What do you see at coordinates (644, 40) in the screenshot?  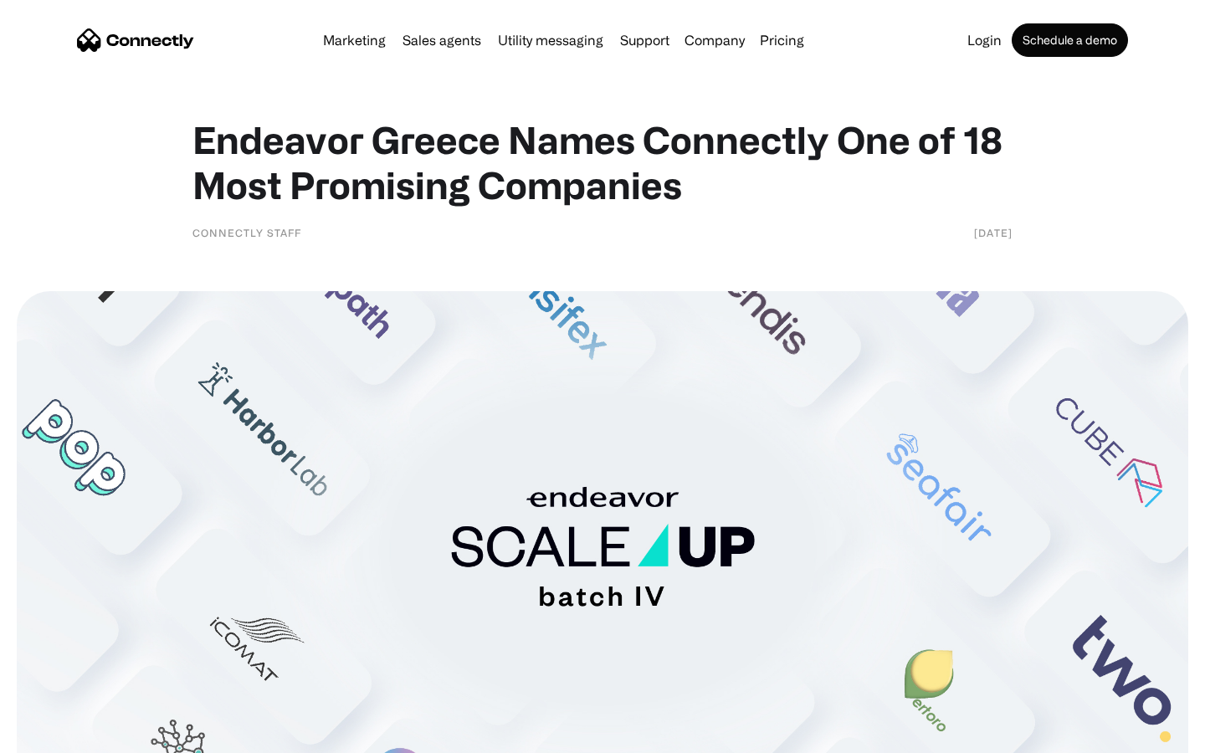 I see `a: Support` at bounding box center [644, 40].